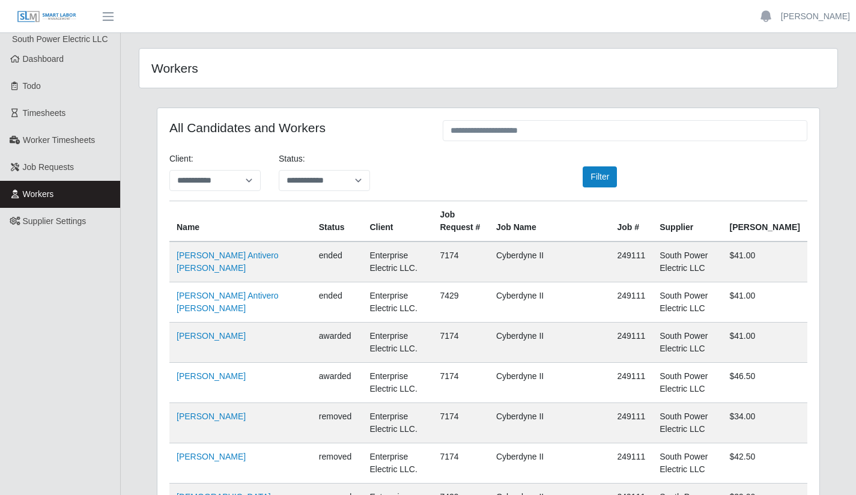 Image resolution: width=856 pixels, height=495 pixels. What do you see at coordinates (286, 68) in the screenshot?
I see `h4: Workers` at bounding box center [286, 68].